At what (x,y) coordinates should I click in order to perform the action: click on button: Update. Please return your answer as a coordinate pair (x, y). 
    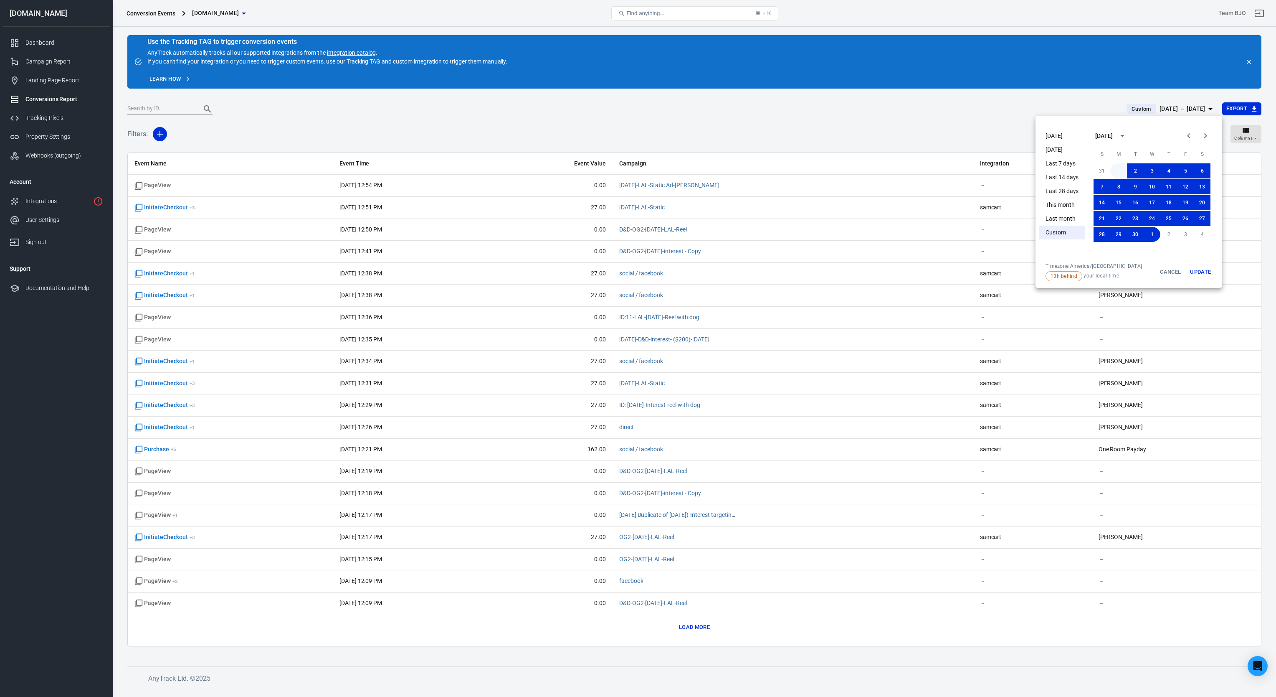
    Looking at the image, I should click on (1201, 272).